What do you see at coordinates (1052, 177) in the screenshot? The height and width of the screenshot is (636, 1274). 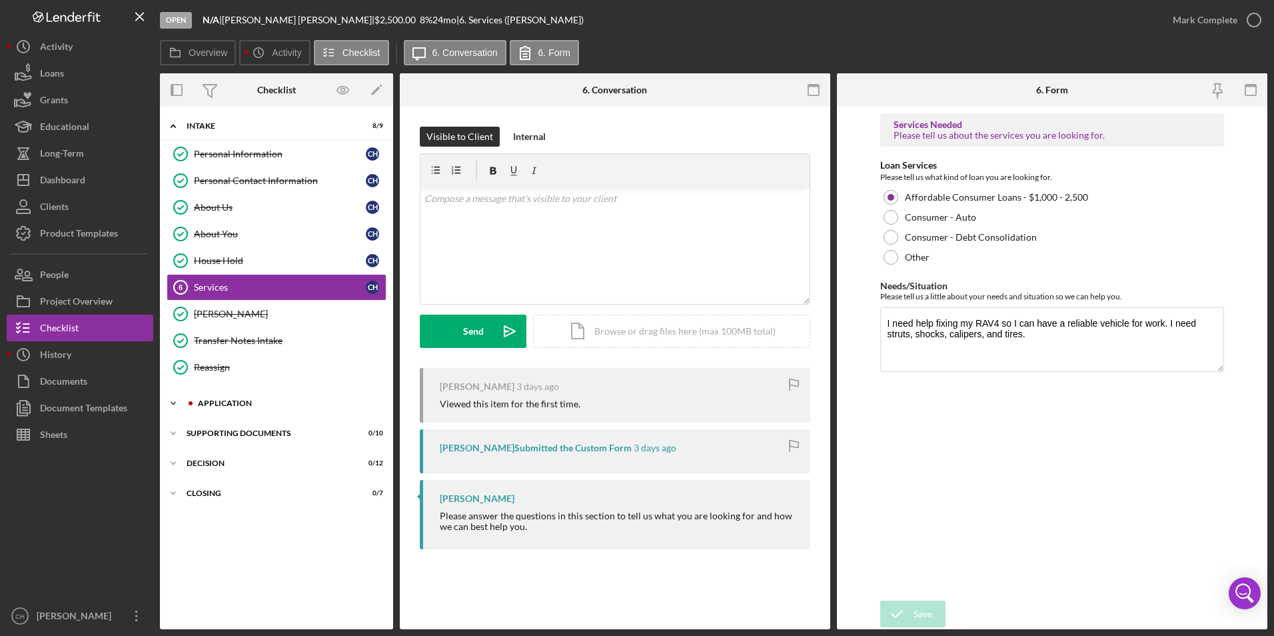 I see `div: Please tell us what kind of loan you are looking for.` at bounding box center [1052, 177].